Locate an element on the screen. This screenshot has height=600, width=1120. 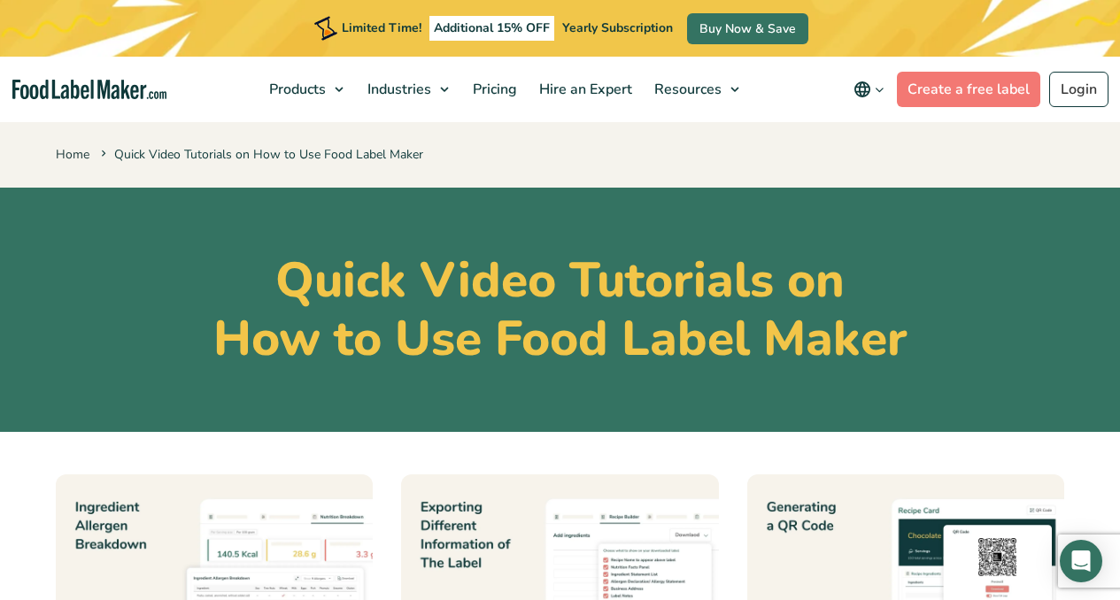
a: Industries is located at coordinates (407, 89).